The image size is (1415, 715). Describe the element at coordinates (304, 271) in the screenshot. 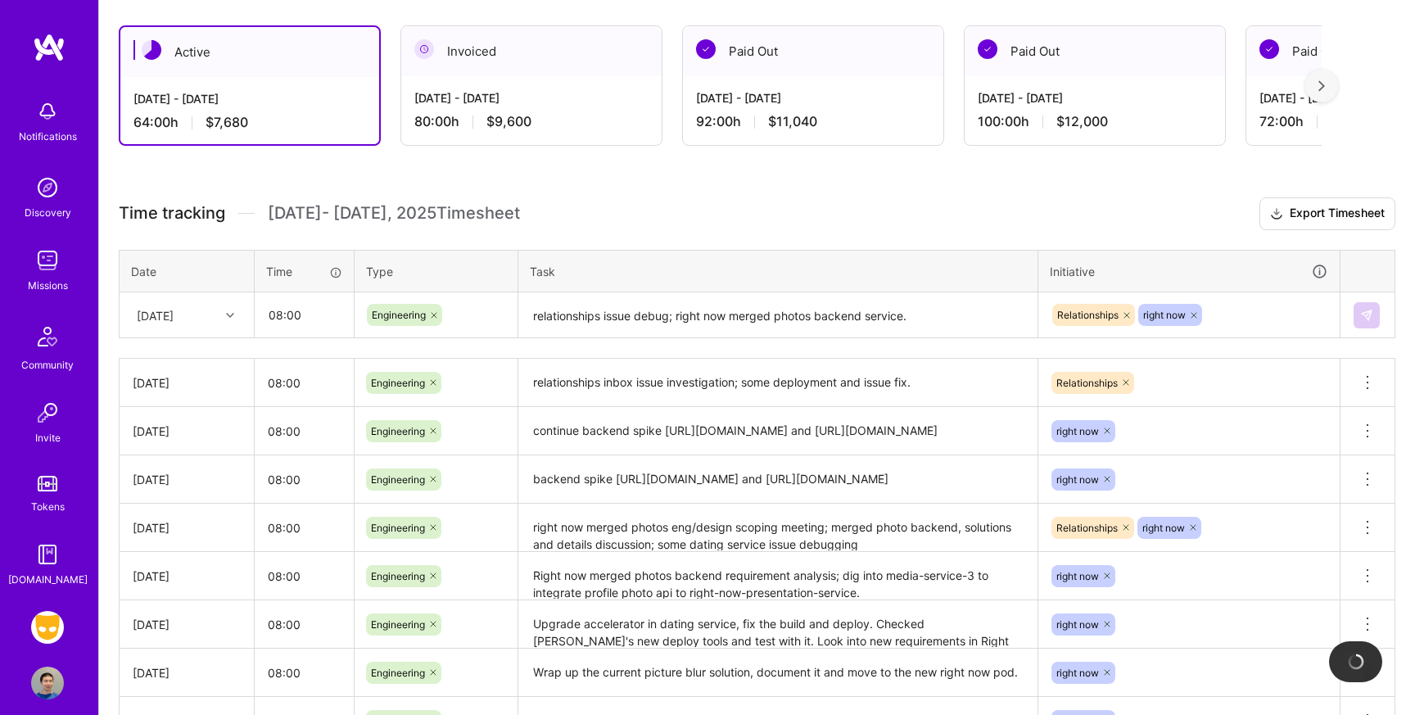

I see `div: Time` at that location.